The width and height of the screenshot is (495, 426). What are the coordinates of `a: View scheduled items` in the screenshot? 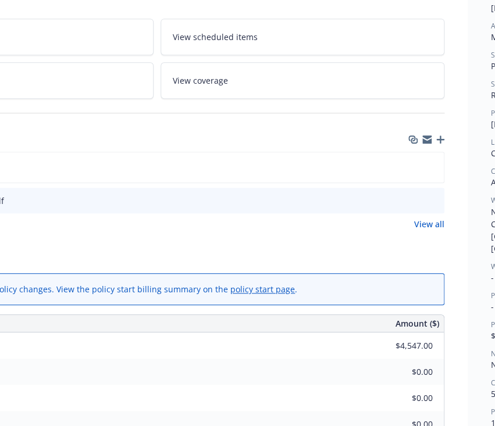 It's located at (302, 37).